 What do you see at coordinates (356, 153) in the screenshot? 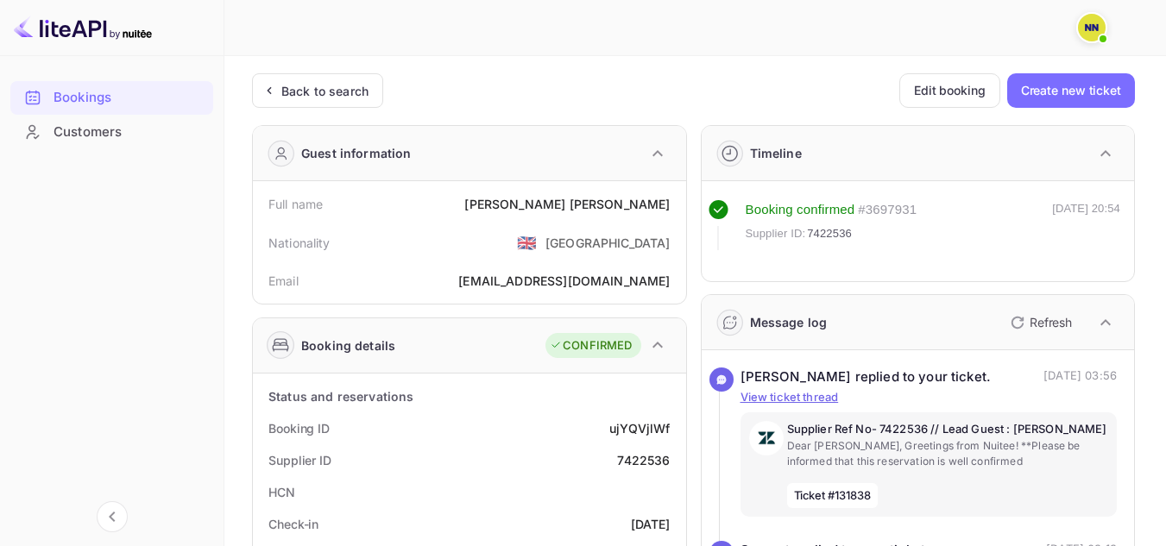
I see `div: Guest information` at bounding box center [356, 153].